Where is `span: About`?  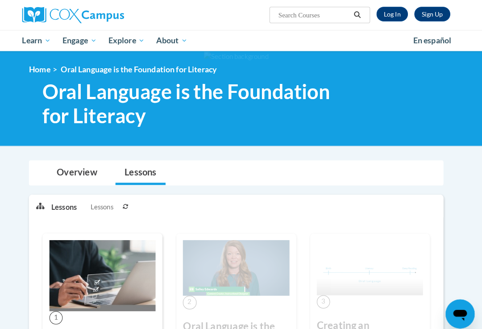
span: About is located at coordinates (178, 40).